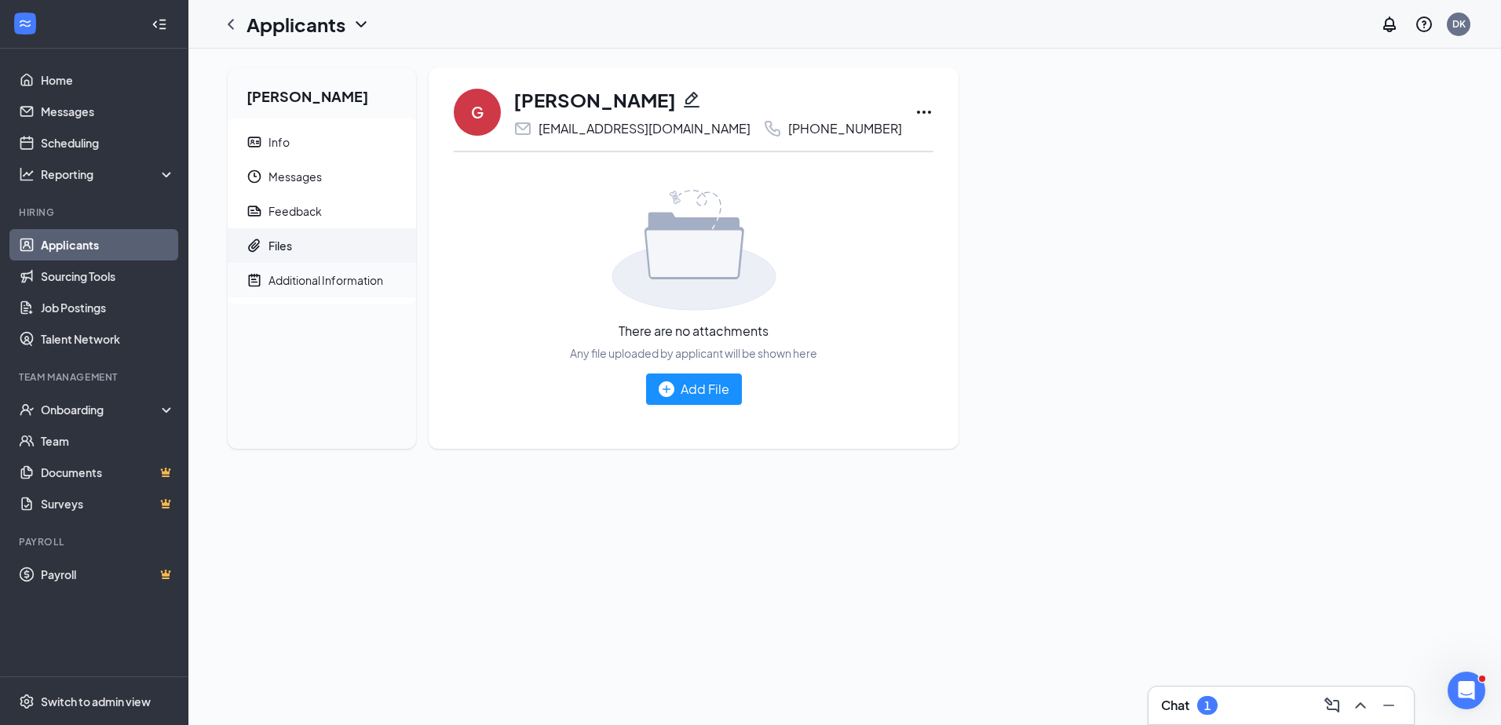 The width and height of the screenshot is (1501, 725). What do you see at coordinates (1389, 706) in the screenshot?
I see `svg: Minimize` at bounding box center [1389, 706].